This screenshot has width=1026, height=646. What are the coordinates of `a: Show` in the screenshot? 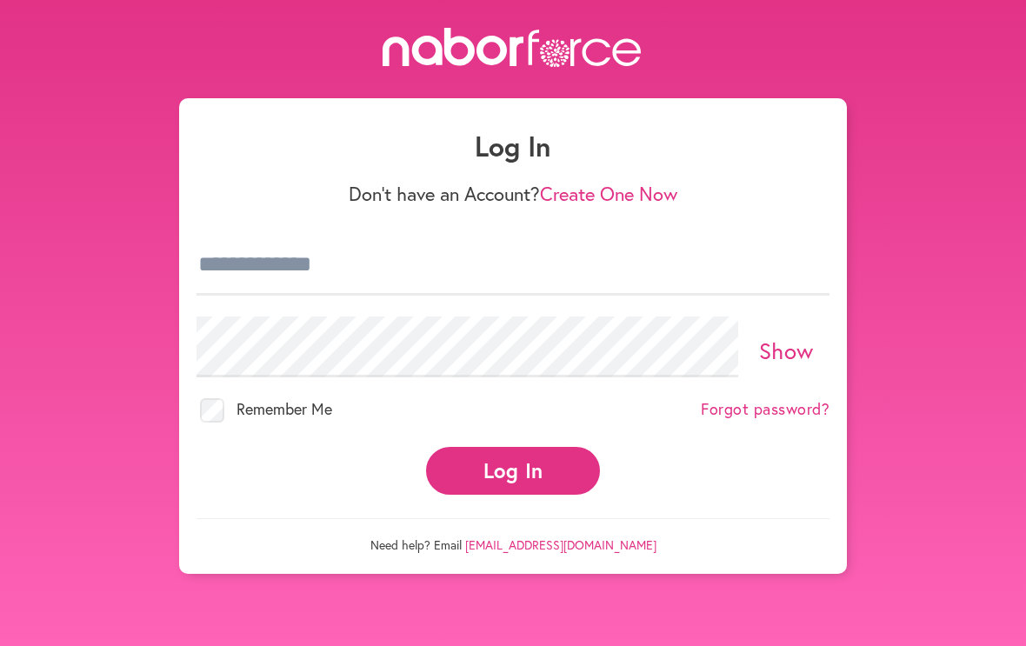 It's located at (786, 350).